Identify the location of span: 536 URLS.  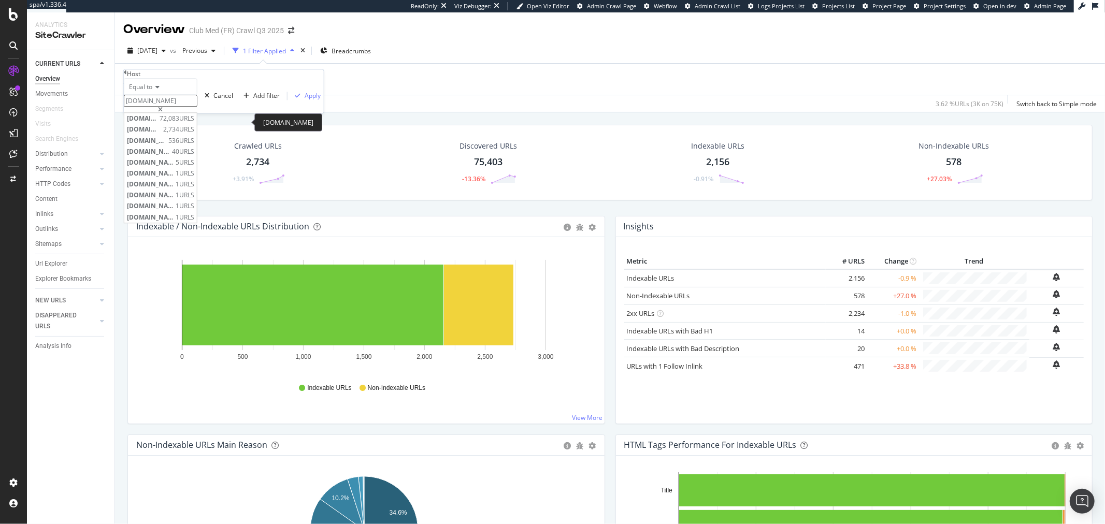
(181, 140).